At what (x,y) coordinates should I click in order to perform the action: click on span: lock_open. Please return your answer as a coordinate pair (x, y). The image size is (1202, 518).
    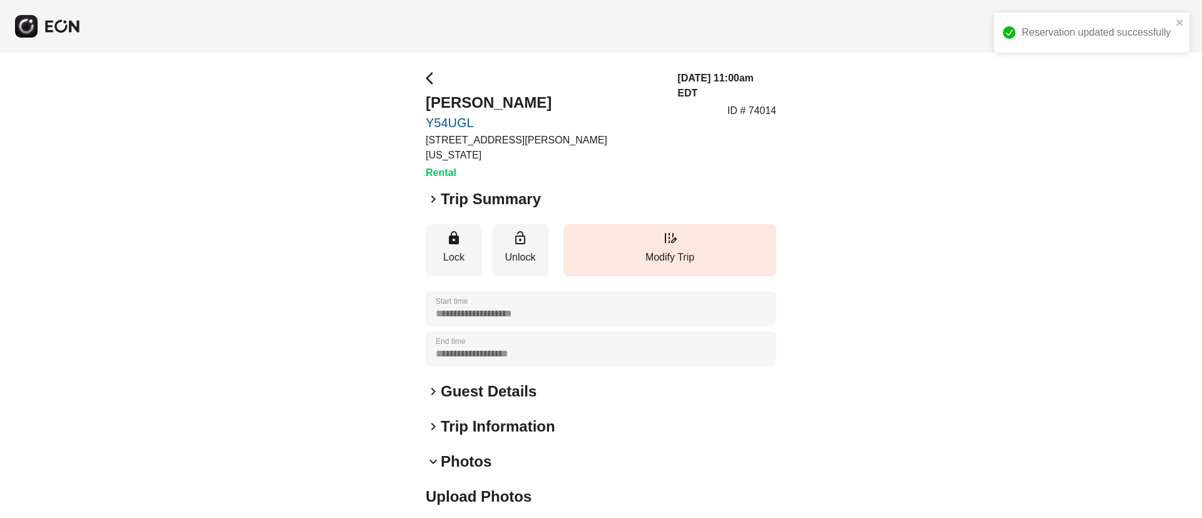
    Looking at the image, I should click on (520, 238).